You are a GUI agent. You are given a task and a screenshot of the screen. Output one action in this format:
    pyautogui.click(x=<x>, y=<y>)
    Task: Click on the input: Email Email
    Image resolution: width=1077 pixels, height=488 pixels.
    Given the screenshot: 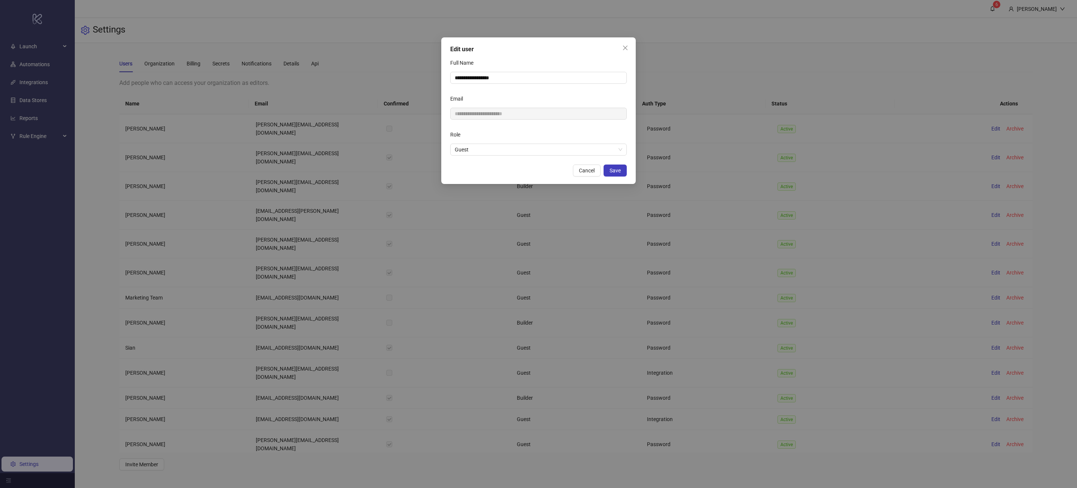 What is the action you would take?
    pyautogui.click(x=539, y=114)
    